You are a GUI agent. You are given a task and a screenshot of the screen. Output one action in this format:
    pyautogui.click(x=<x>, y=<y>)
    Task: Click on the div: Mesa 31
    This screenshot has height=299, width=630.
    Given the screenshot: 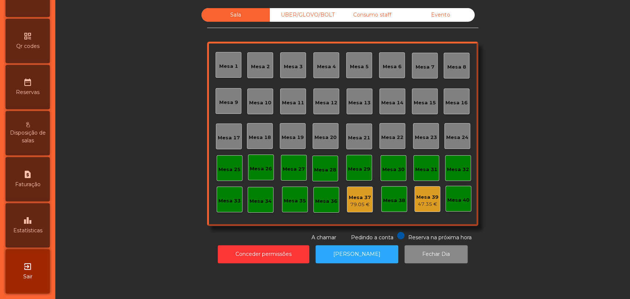 What is the action you would take?
    pyautogui.click(x=426, y=170)
    